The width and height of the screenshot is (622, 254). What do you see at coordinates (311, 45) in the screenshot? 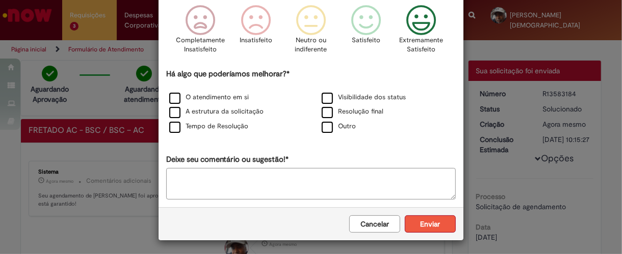
I see `p: Neutro ou indiferente` at bounding box center [311, 45].